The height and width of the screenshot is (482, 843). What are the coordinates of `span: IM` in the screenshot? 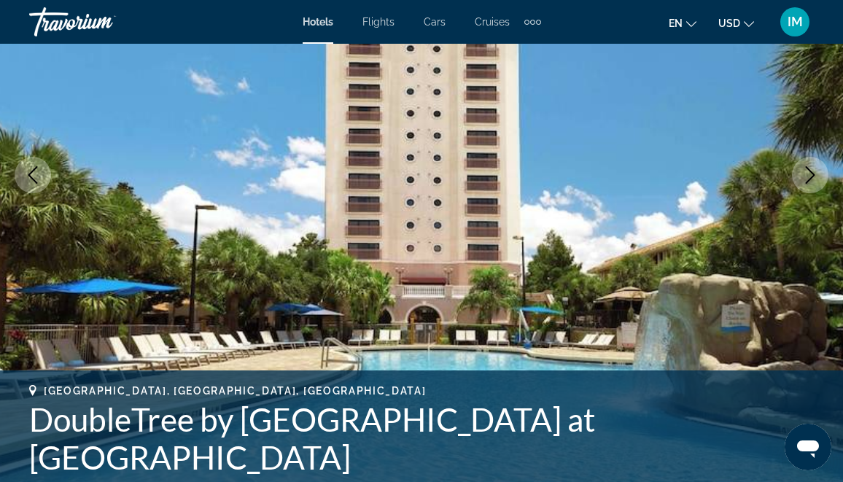 It's located at (795, 22).